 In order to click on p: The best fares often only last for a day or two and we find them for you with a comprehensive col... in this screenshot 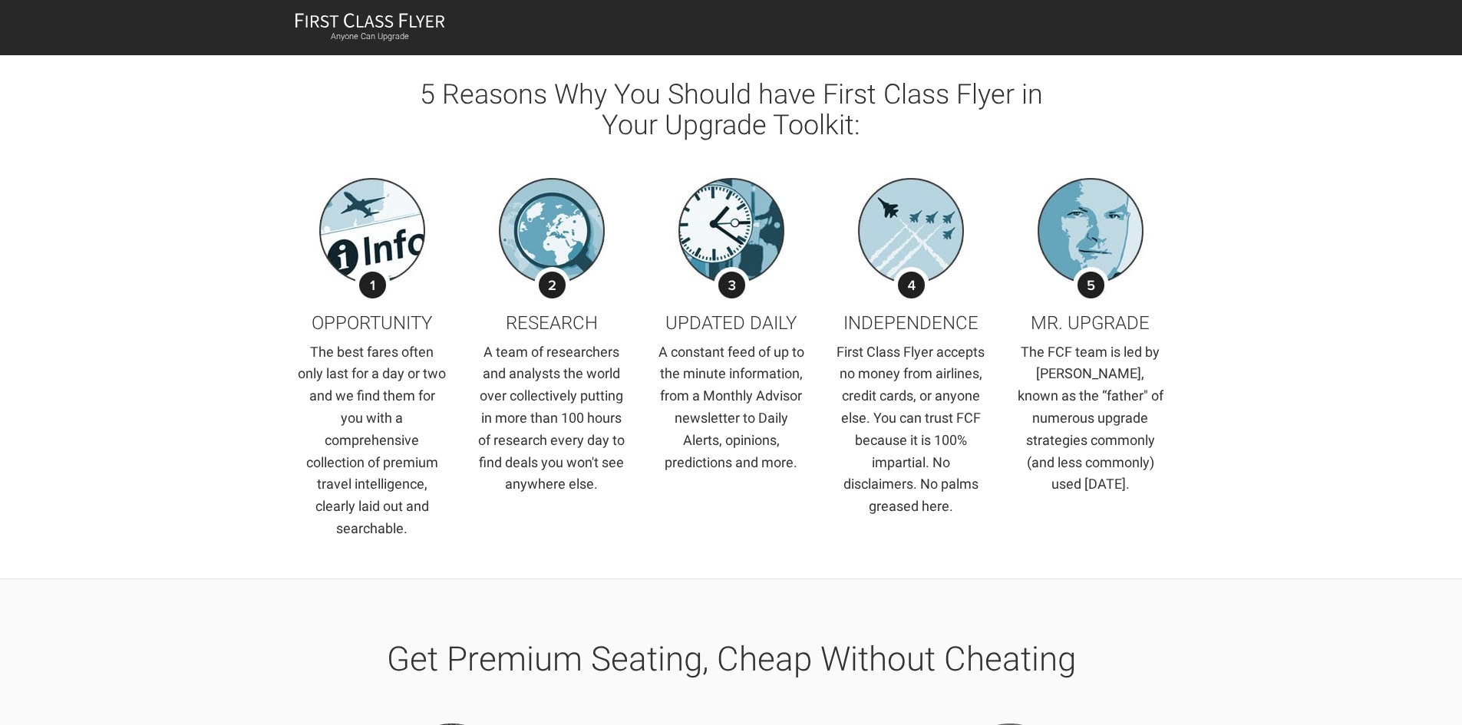, I will do `click(372, 444)`.